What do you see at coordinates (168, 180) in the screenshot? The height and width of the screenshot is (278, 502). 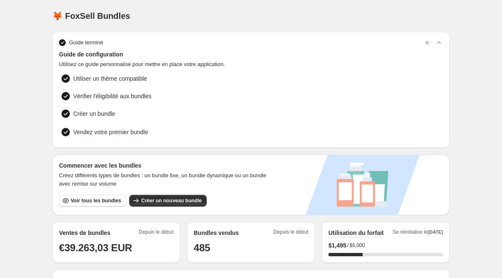 I see `span: Créez différents types de bundles : un bundle fixe, un bundle dynamique ou un bundle avec remise ...` at bounding box center [168, 180].